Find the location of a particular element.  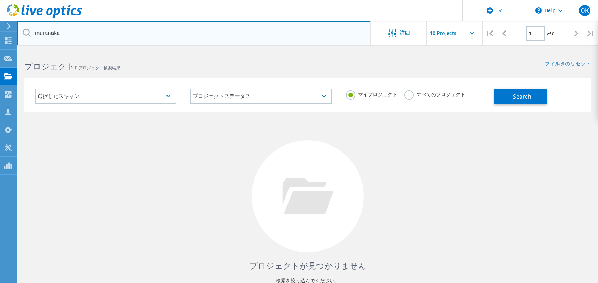

span: of 0 is located at coordinates (550, 34).